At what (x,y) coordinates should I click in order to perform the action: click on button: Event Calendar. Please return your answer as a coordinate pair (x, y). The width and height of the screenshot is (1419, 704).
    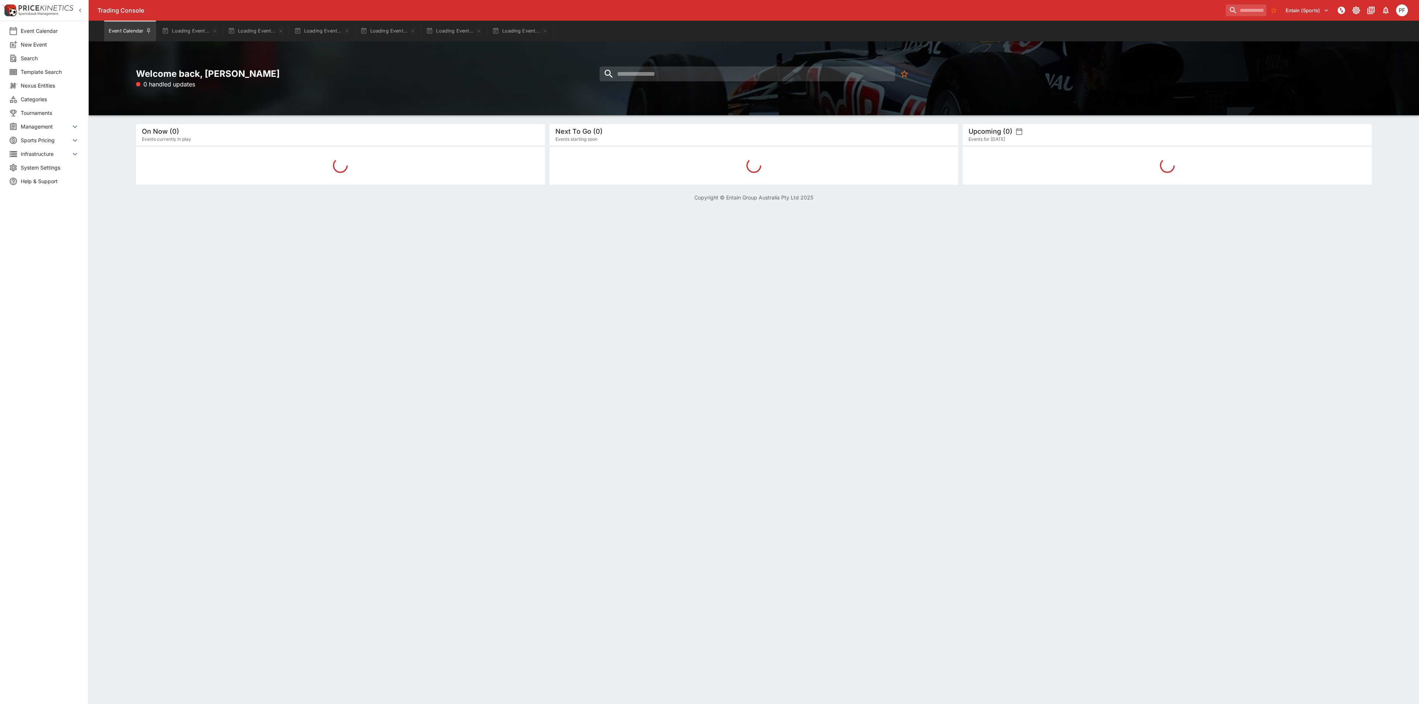
    Looking at the image, I should click on (130, 31).